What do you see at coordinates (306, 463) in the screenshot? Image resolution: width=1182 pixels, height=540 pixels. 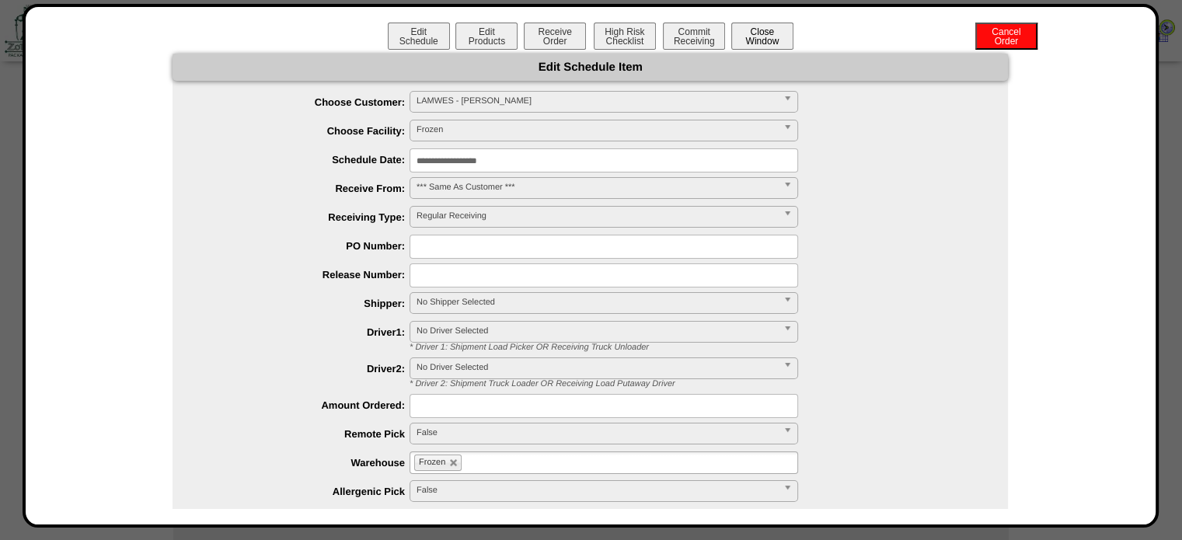 I see `label: Warehouse` at bounding box center [306, 463].